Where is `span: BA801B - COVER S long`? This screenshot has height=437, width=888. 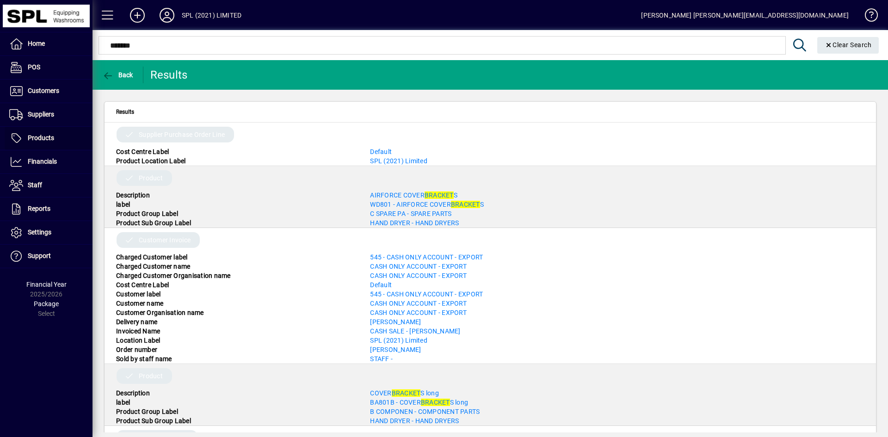
span: BA801B - COVER S long is located at coordinates (419, 402).